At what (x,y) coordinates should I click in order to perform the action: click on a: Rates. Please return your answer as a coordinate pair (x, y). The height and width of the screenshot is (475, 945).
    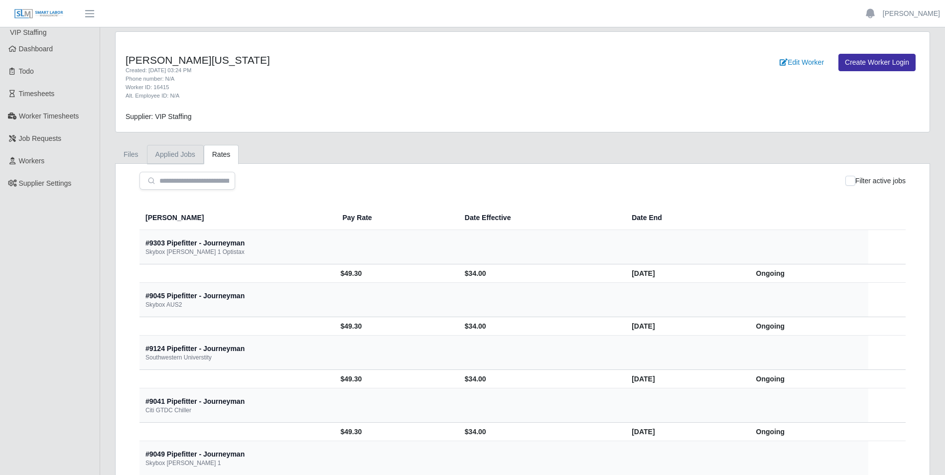
    Looking at the image, I should click on (221, 155).